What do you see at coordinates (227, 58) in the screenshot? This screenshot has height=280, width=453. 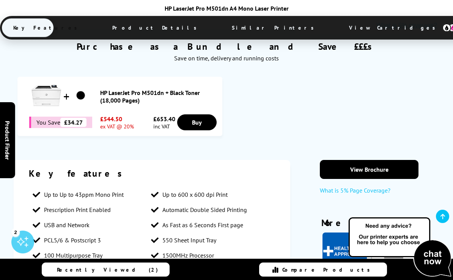 I see `div: Save on time, delivery and running costs` at bounding box center [227, 58].